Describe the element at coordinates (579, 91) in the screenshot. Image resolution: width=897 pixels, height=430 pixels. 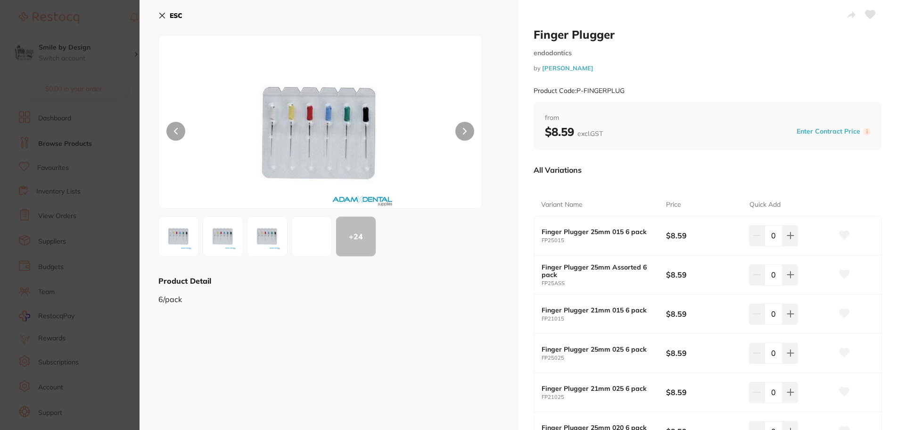
I see `small: Product Code: P-FINGERPLUG` at that location.